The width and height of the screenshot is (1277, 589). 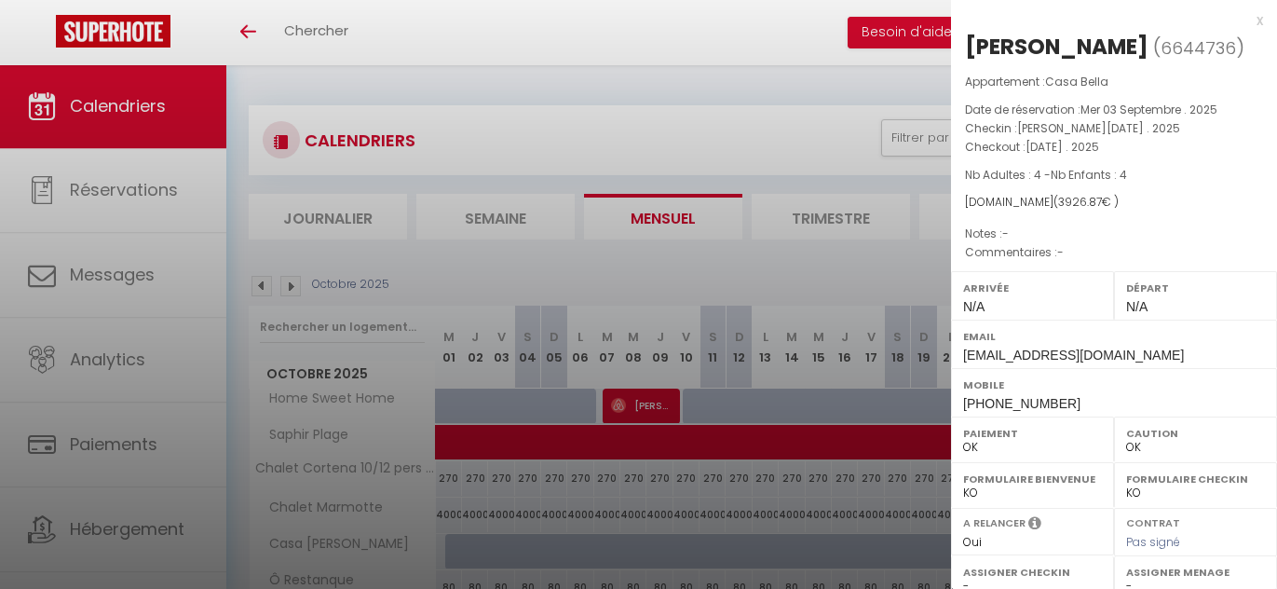 What do you see at coordinates (1153, 541) in the screenshot?
I see `span: Pas signé` at bounding box center [1153, 541].